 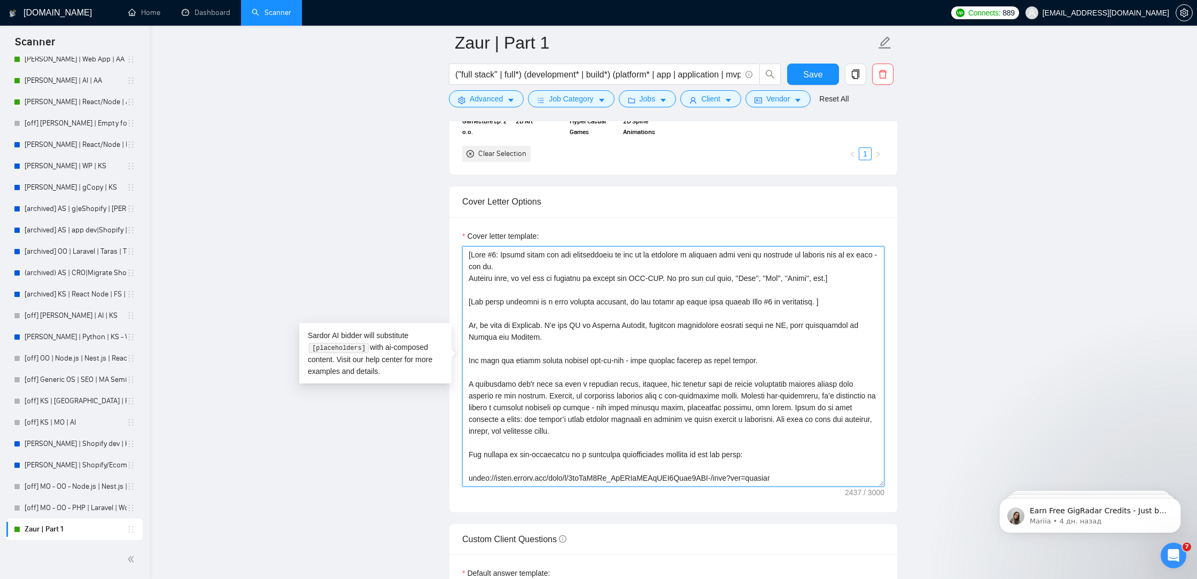 I want to click on span: Save, so click(x=813, y=74).